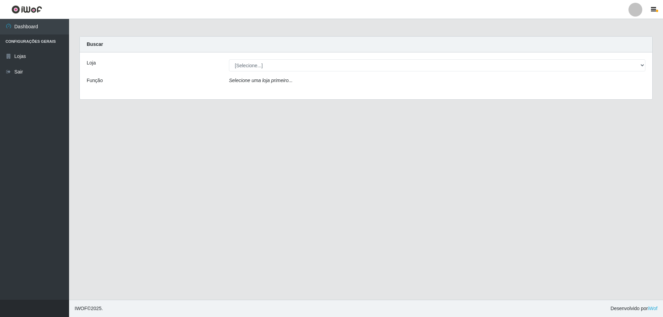 This screenshot has width=663, height=317. I want to click on span: © 2025 ., so click(89, 308).